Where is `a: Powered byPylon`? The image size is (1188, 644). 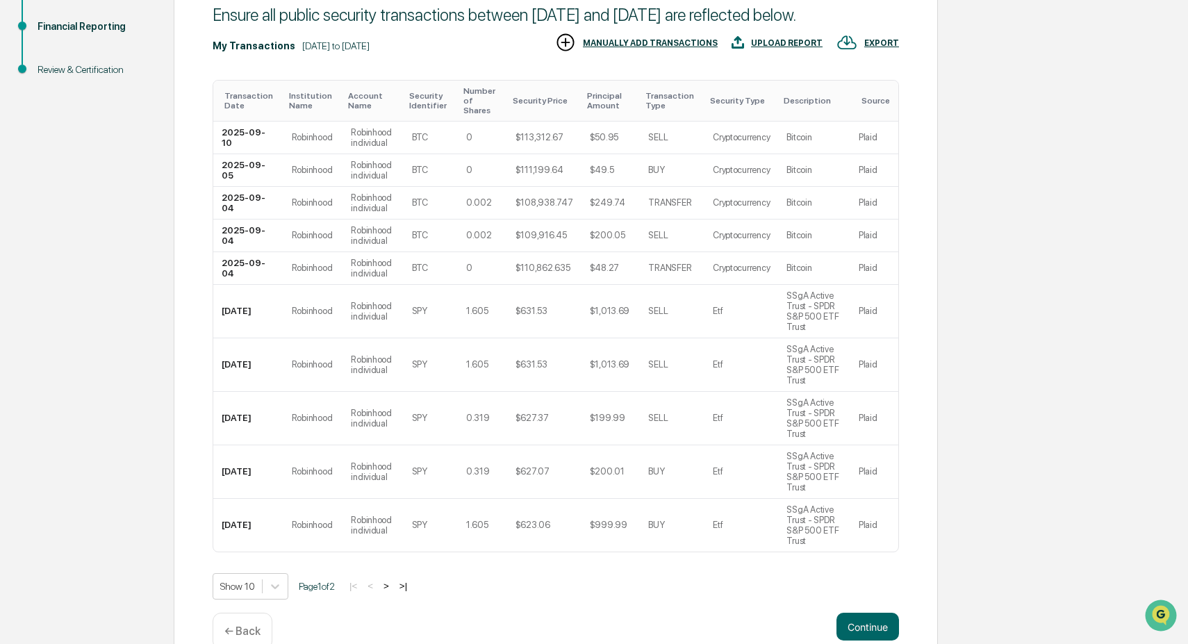
a: Powered byPylon is located at coordinates (133, 240).